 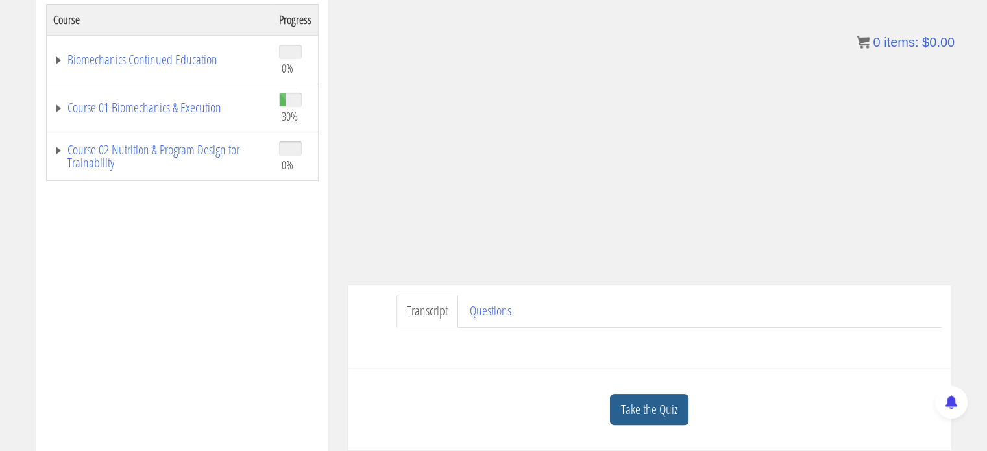 What do you see at coordinates (491, 311) in the screenshot?
I see `a: Questions` at bounding box center [491, 311].